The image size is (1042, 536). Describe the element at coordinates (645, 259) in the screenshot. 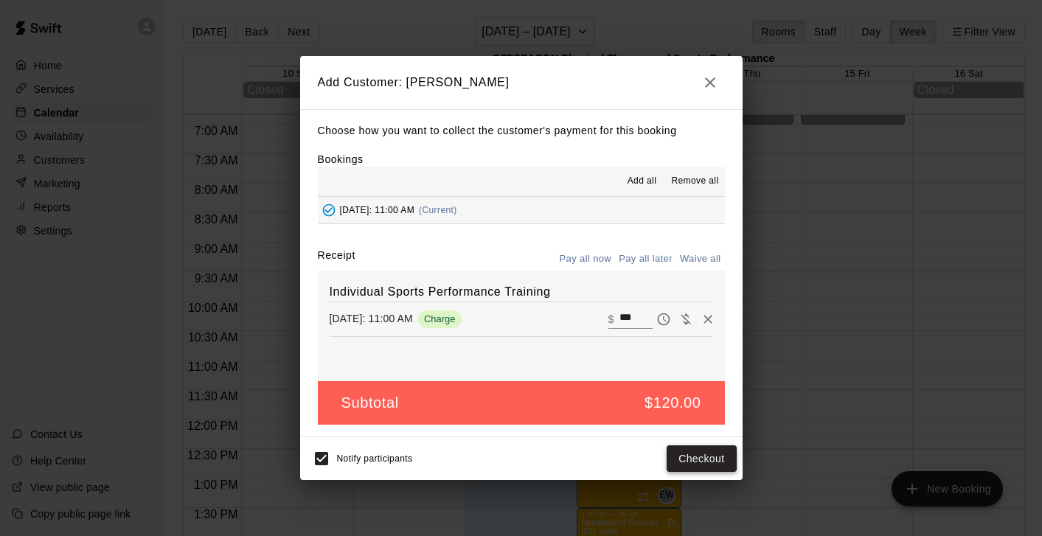

I see `button: Pay all later` at that location.